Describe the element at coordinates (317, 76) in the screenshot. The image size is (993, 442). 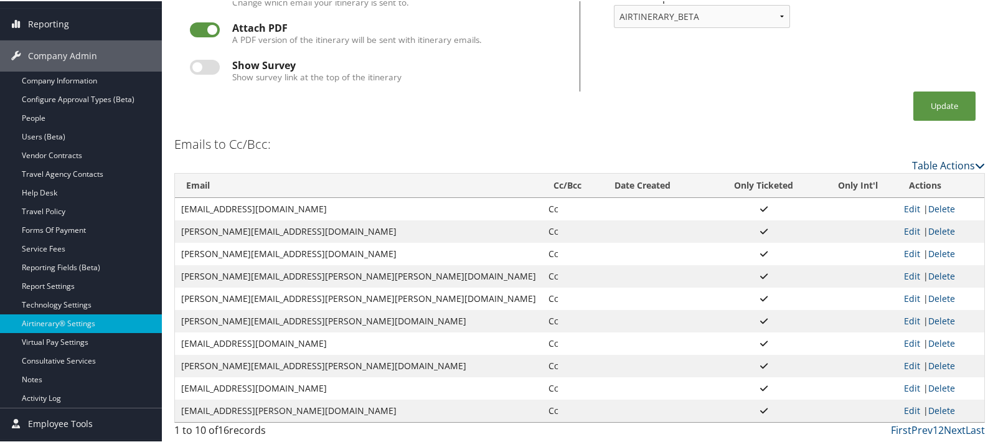
I see `label: Show survey link at the top of the itinerary` at that location.